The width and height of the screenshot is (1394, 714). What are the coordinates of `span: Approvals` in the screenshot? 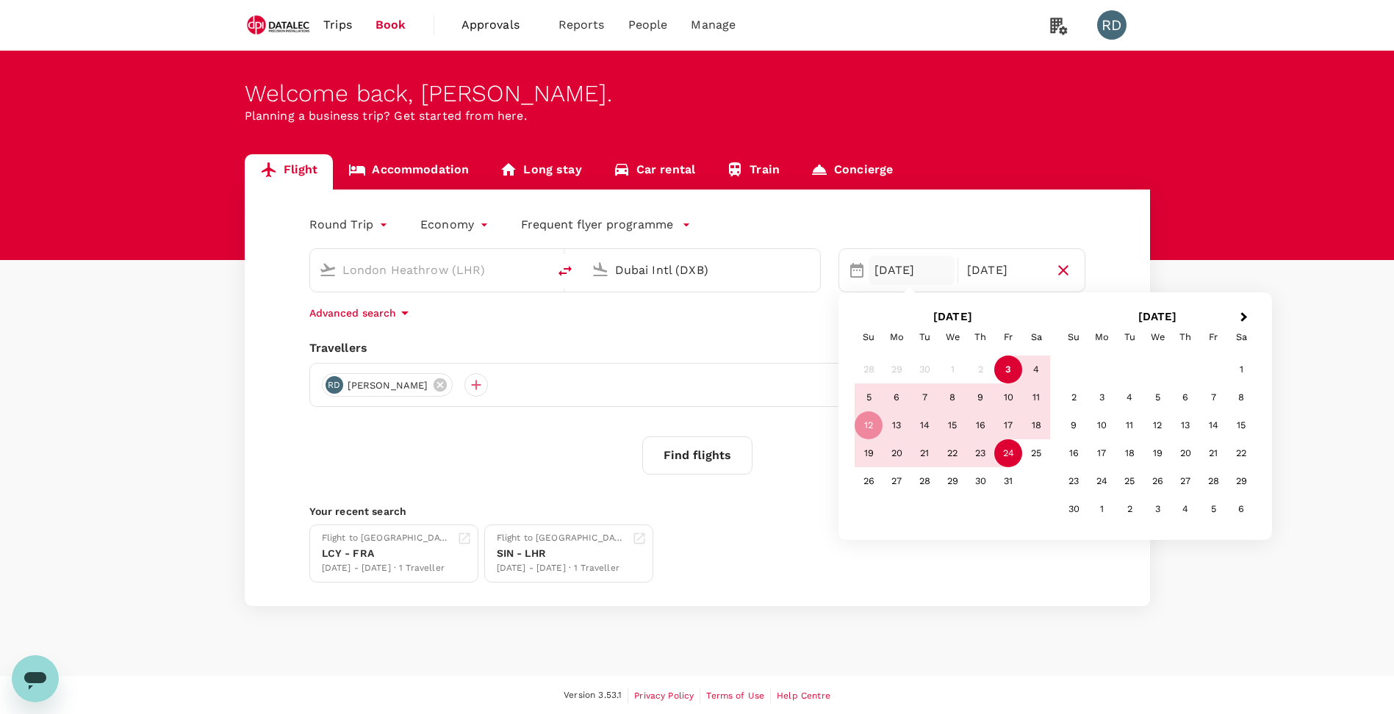 It's located at (498, 25).